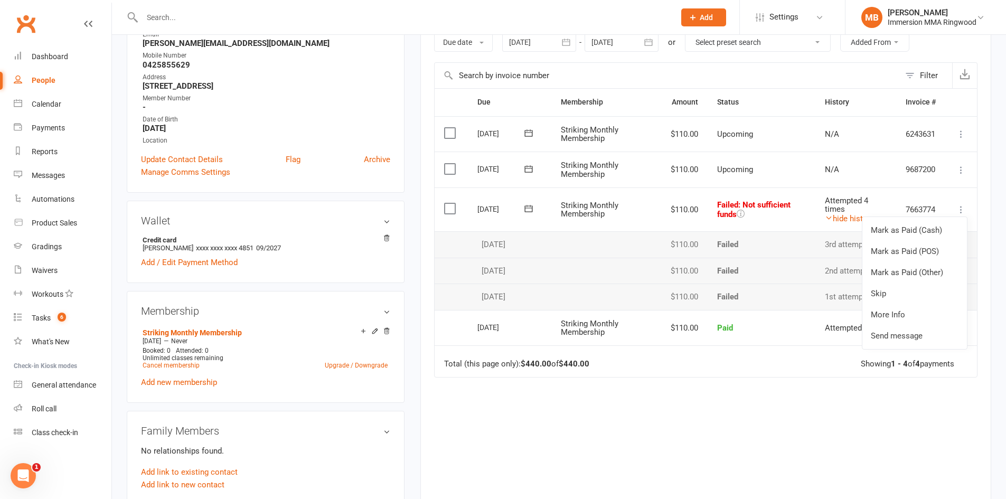 Image resolution: width=1006 pixels, height=499 pixels. I want to click on div: Roll call, so click(44, 409).